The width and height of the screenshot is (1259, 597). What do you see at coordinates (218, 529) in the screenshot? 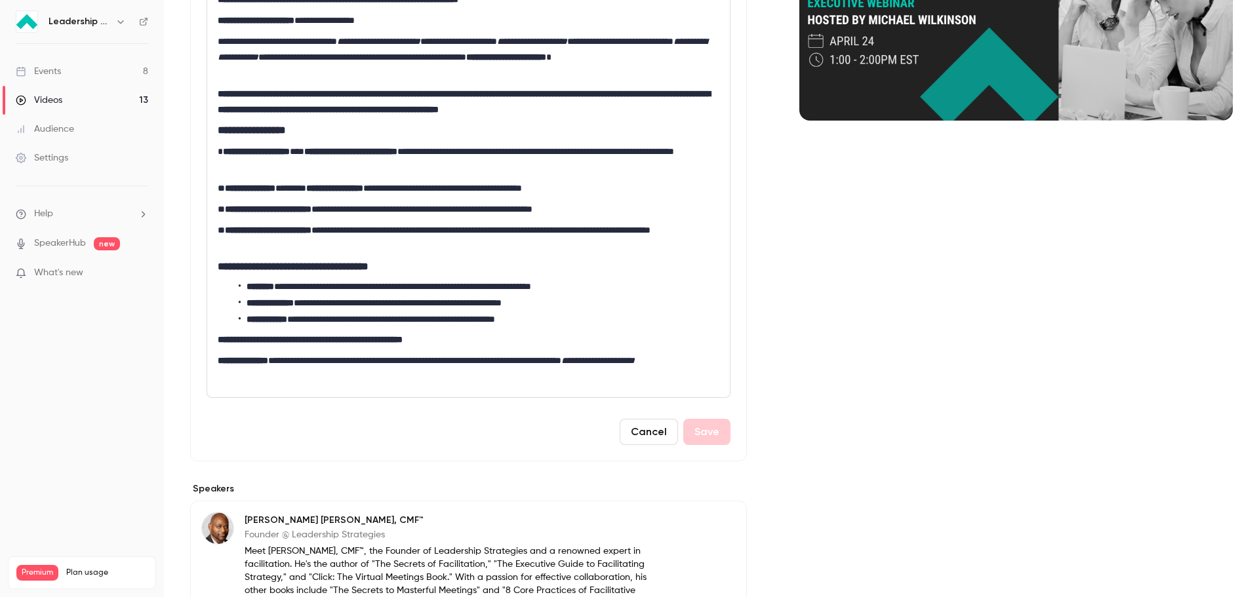
I see `img: Michael Wilkinson, CMF™` at bounding box center [218, 529].